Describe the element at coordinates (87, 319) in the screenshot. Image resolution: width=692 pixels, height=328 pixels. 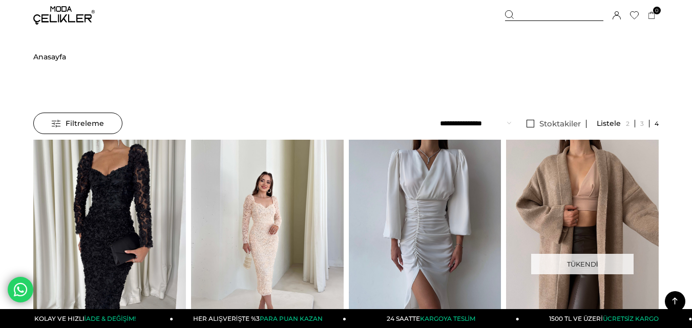
I see `a: KOLAY VE HIZLIİADE & DEĞİŞİM!` at that location.